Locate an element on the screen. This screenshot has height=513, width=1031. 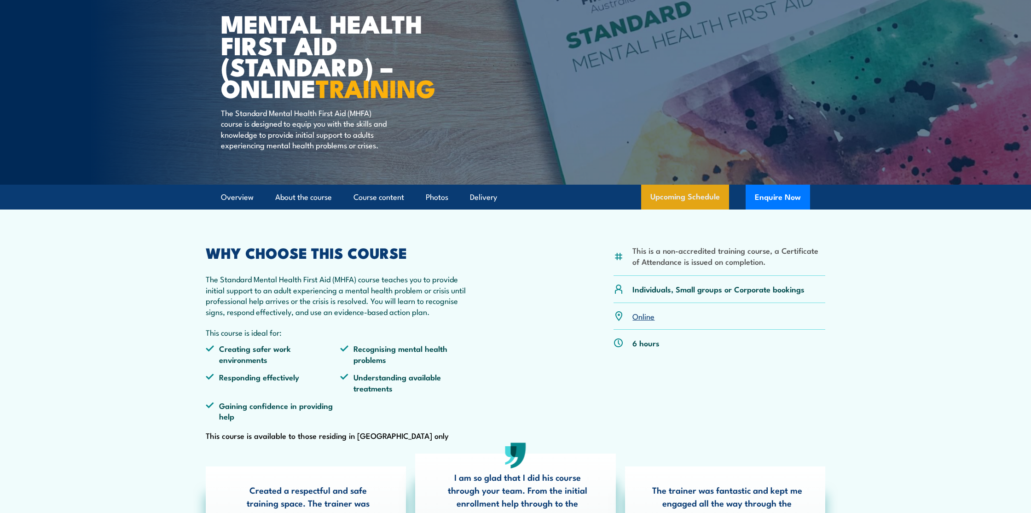
a: Course content is located at coordinates (379, 197).